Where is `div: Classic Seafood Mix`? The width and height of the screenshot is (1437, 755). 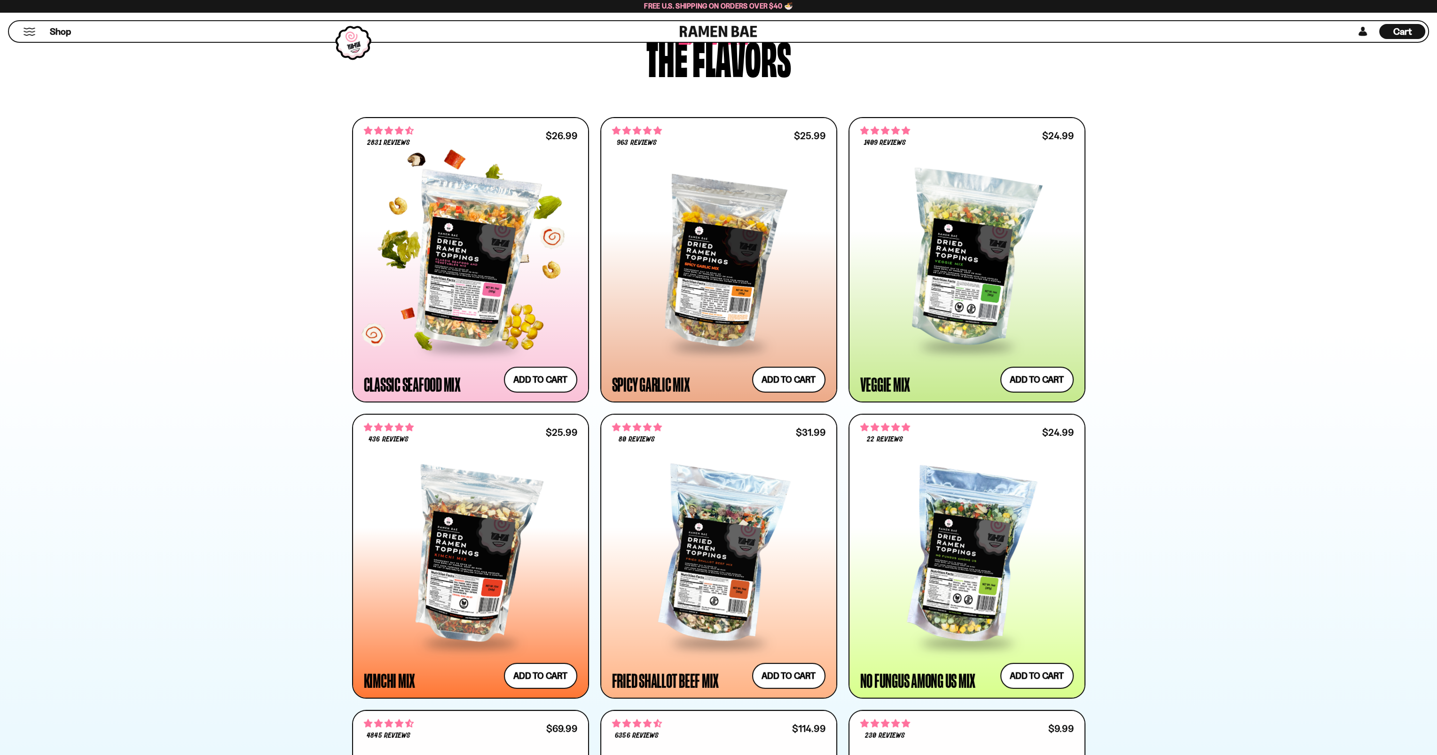 div: Classic Seafood Mix is located at coordinates (412, 384).